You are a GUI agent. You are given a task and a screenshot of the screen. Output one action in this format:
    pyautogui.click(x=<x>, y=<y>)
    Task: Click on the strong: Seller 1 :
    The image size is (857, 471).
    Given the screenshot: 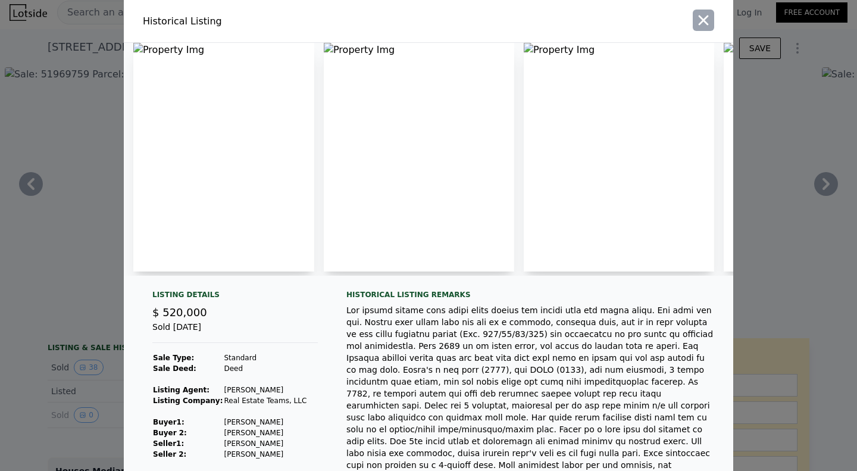 What is the action you would take?
    pyautogui.click(x=168, y=443)
    